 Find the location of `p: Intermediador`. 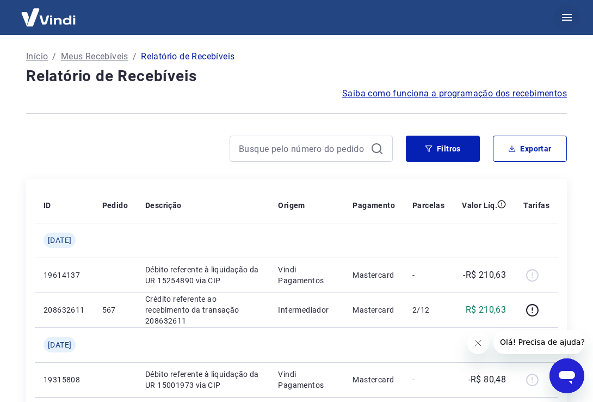

p: Intermediador is located at coordinates (306, 310).